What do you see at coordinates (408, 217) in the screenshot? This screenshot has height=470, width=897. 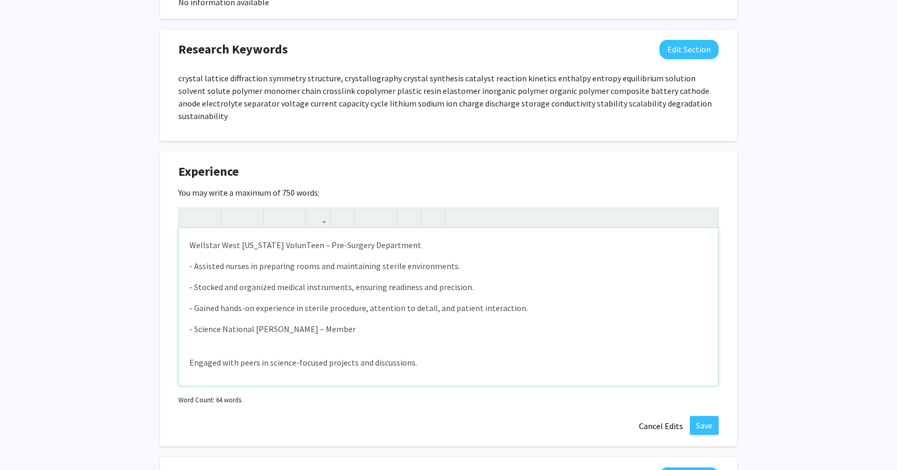 I see `button: Remove format` at bounding box center [408, 217].